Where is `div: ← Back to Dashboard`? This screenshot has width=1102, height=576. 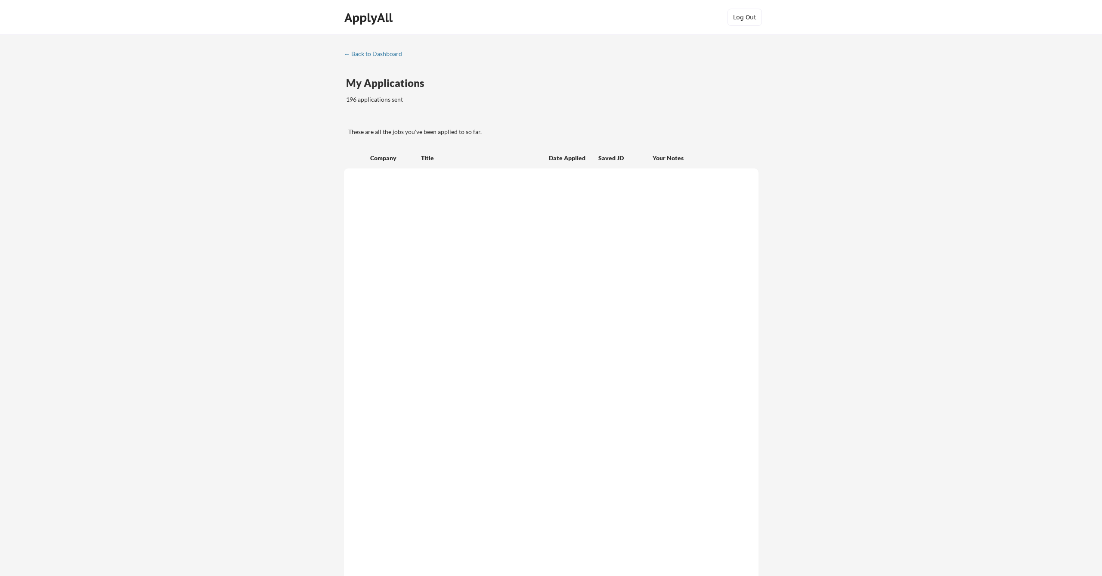
div: ← Back to Dashboard is located at coordinates (376, 54).